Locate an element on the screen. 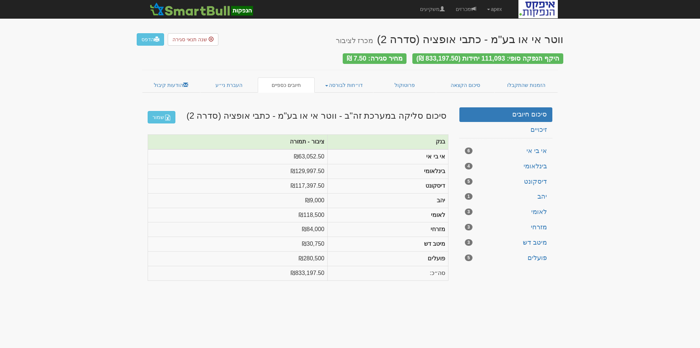  td: ₪9,000 is located at coordinates (238, 200).